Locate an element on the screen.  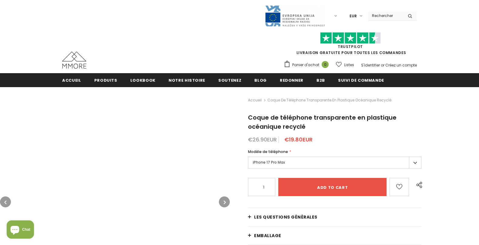
input: Search Site is located at coordinates (386, 15).